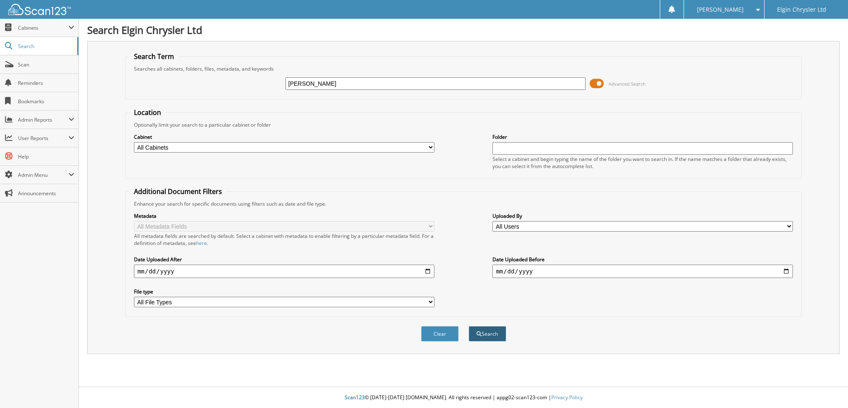 This screenshot has width=848, height=408. Describe the element at coordinates (43, 175) in the screenshot. I see `span: Admin Menu` at that location.